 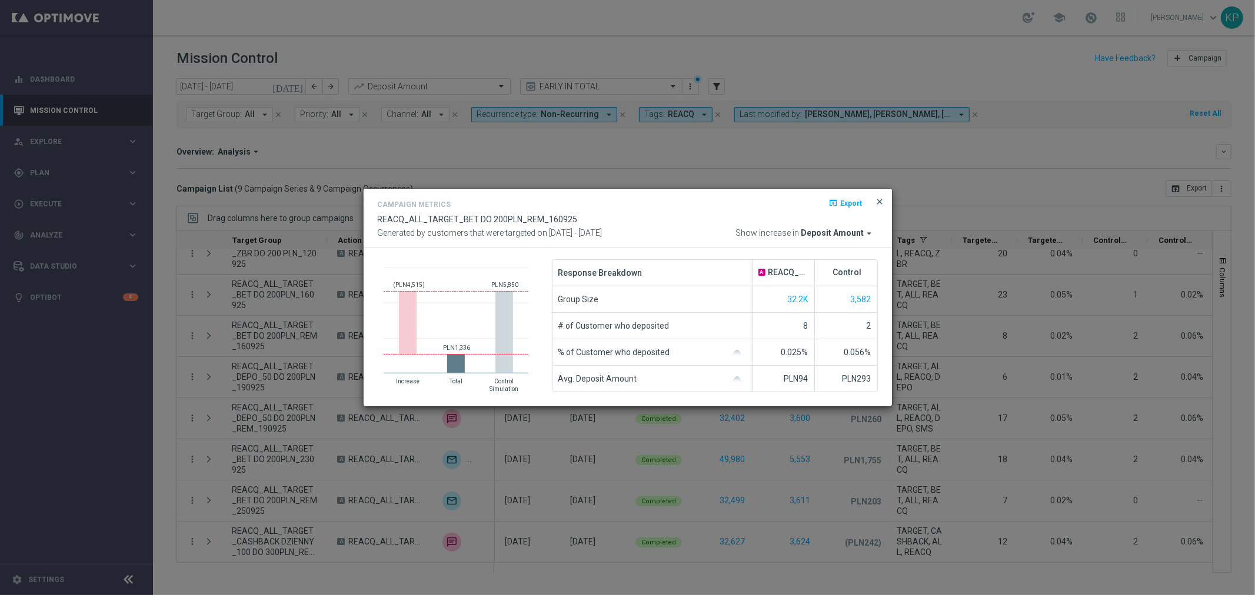 I want to click on span: Show increase in, so click(x=768, y=234).